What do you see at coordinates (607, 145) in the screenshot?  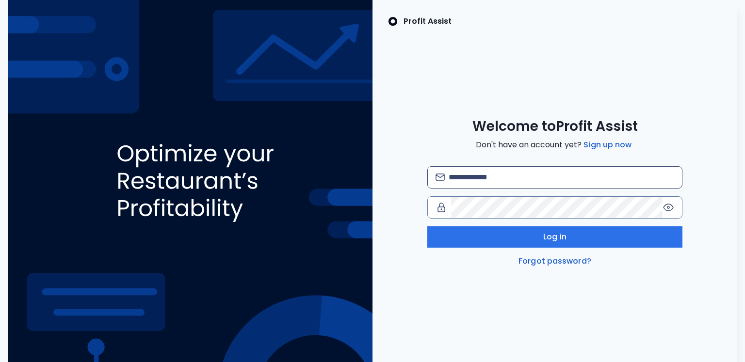 I see `a: Sign up now` at bounding box center [607, 145].